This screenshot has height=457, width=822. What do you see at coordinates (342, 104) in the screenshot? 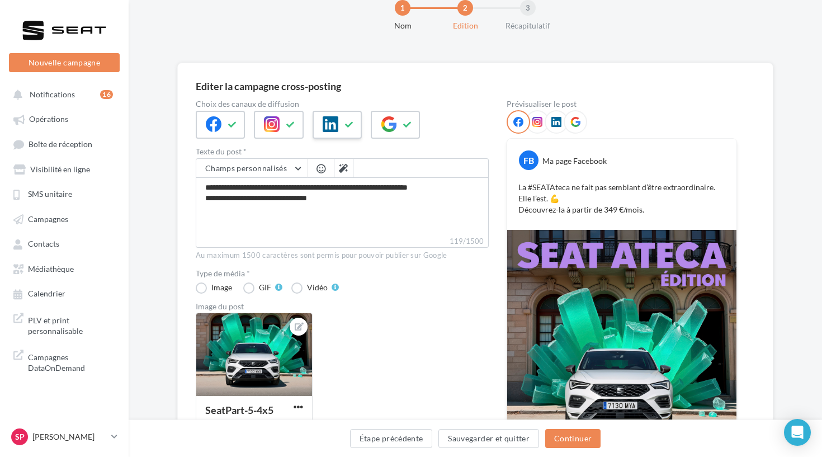
I see `label: Choix des canaux de diffusion` at bounding box center [342, 104].